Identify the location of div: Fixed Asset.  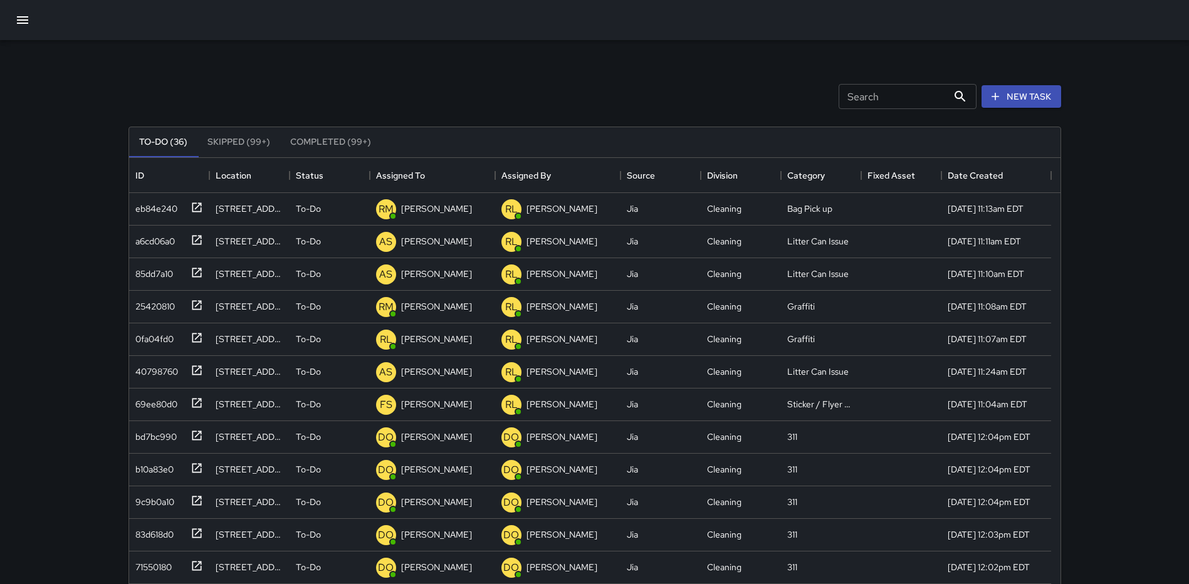
(902, 176).